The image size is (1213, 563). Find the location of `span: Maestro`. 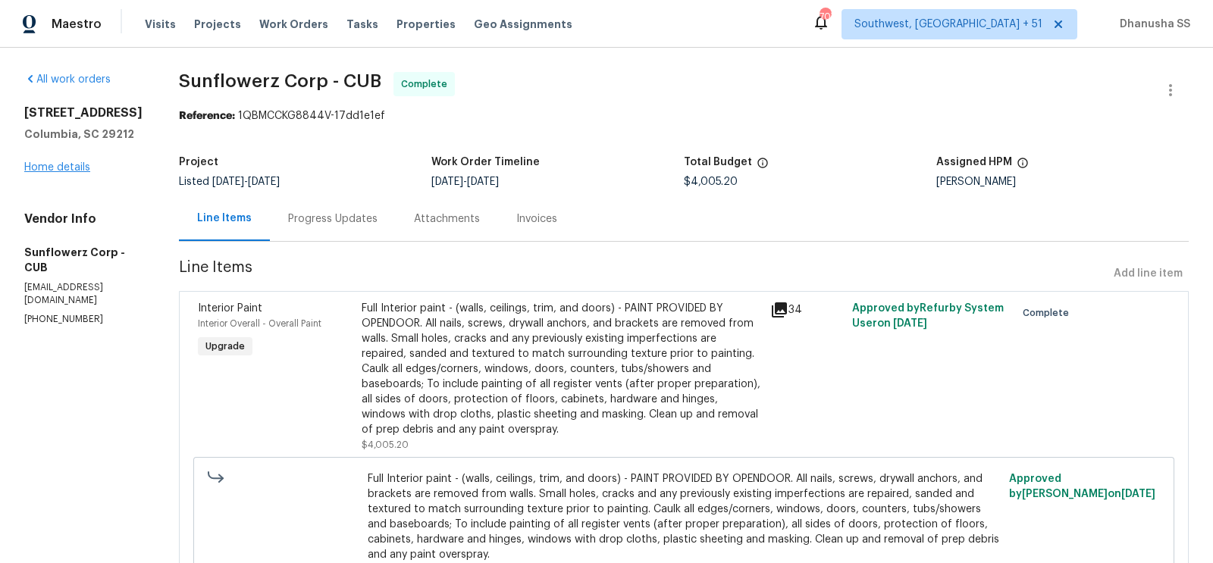

span: Maestro is located at coordinates (77, 24).